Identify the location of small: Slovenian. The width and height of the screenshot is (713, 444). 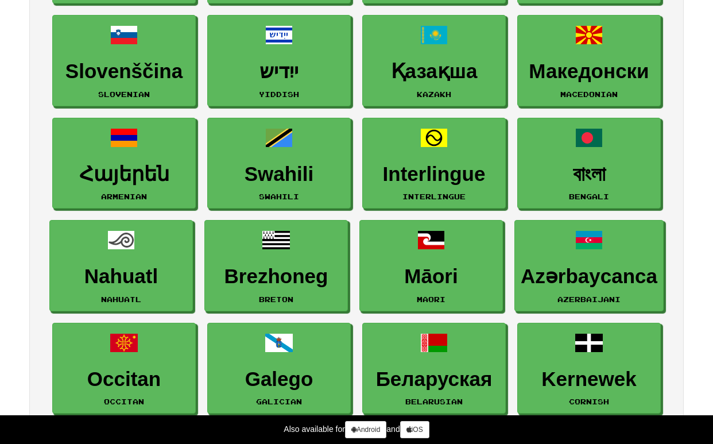
(124, 94).